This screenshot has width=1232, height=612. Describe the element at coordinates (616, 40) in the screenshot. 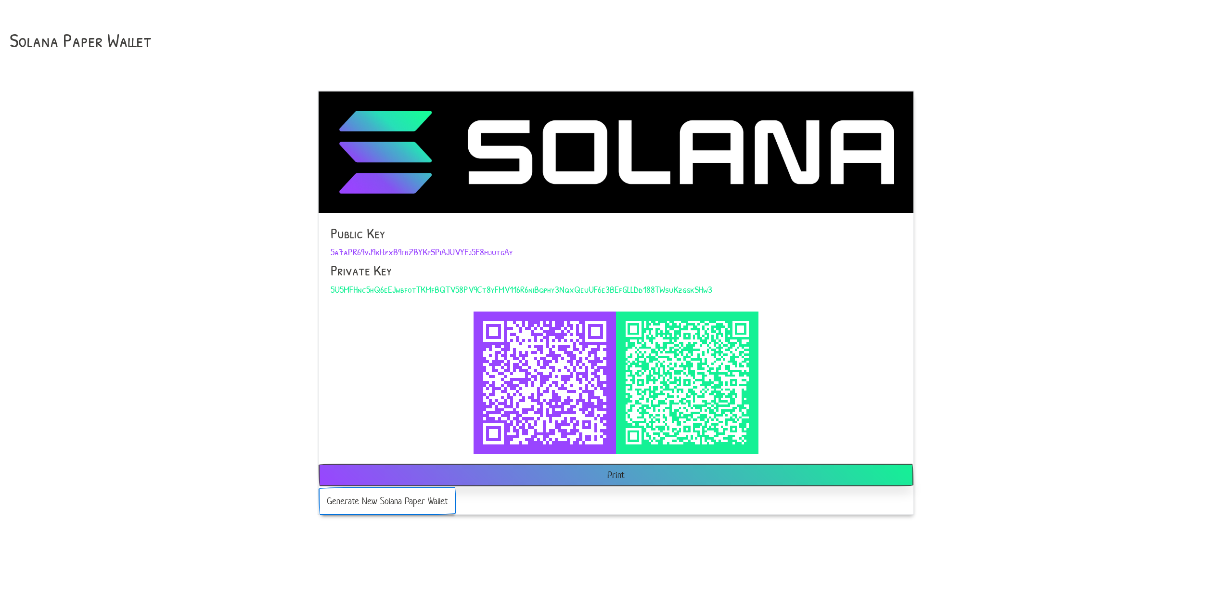

I see `h3: Solana Paper Wallet` at that location.